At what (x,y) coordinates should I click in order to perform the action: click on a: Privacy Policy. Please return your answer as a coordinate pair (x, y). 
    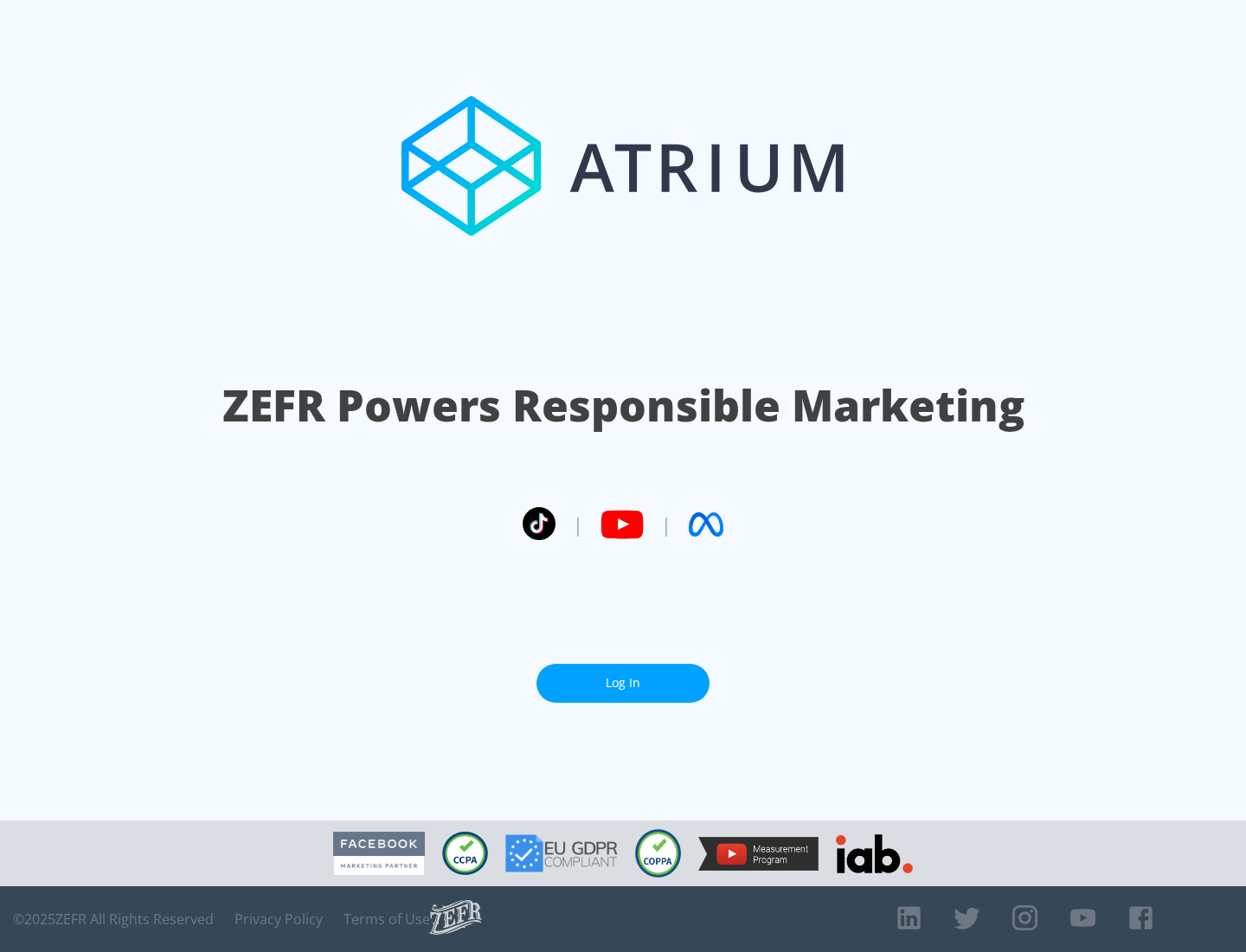
    Looking at the image, I should click on (278, 919).